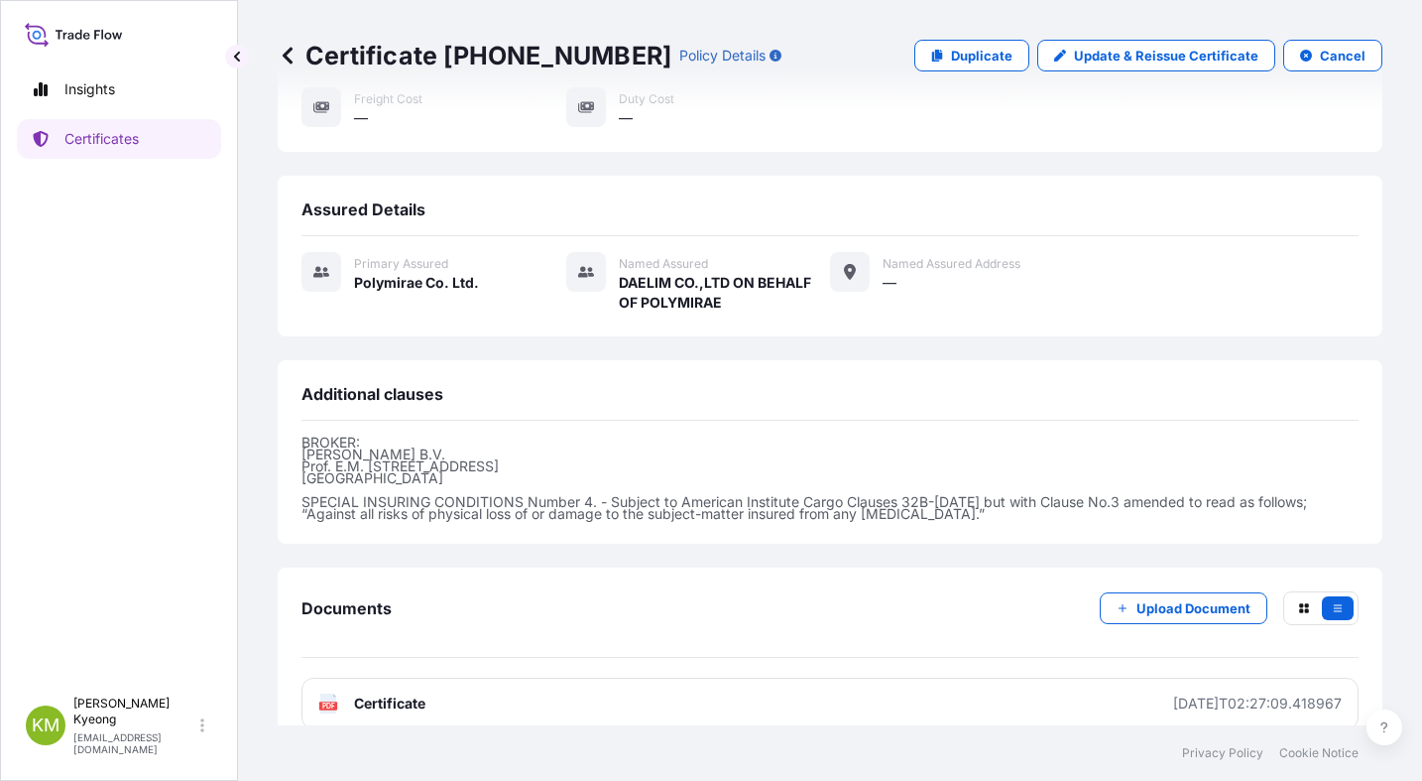  I want to click on button: Upload Document, so click(1183, 608).